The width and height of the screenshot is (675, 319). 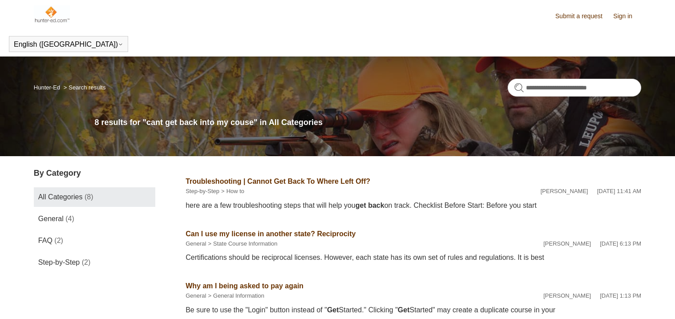 I want to click on em: get, so click(x=361, y=205).